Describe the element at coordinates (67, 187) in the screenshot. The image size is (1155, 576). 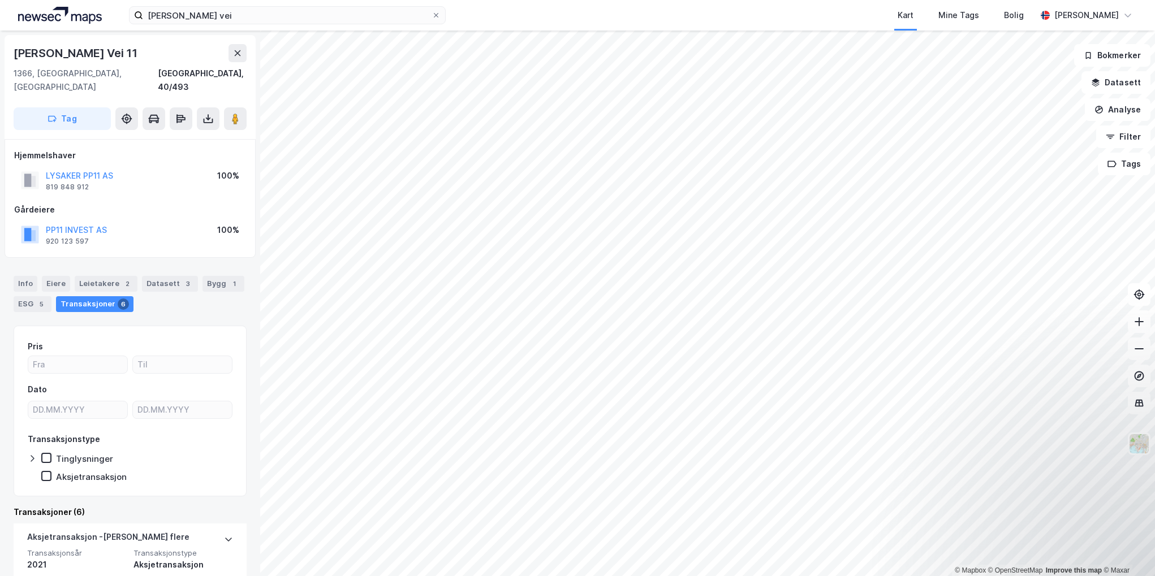
I see `div: 819 848 912` at that location.